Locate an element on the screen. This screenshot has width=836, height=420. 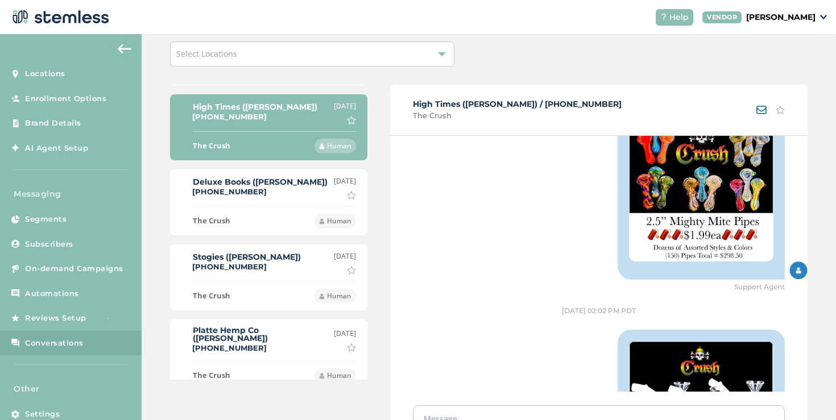
span: Support Agent is located at coordinates (760, 287).